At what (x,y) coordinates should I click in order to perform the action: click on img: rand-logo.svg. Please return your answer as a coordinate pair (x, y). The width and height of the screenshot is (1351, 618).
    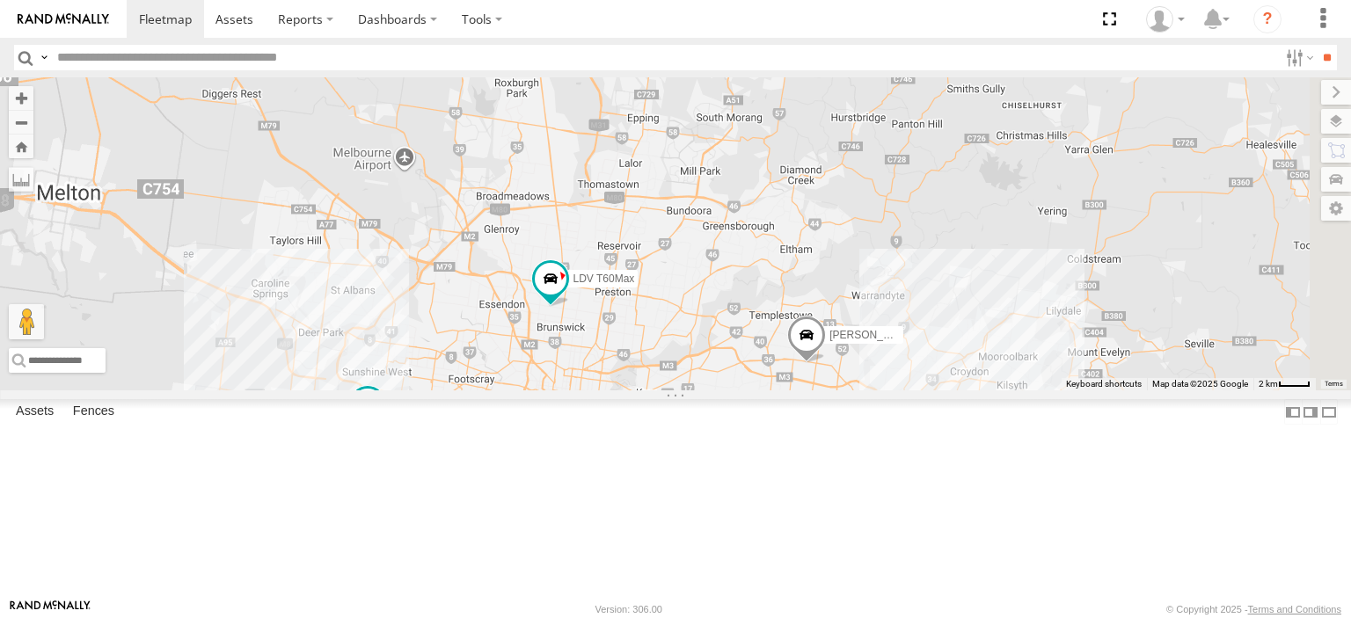
    Looking at the image, I should click on (63, 19).